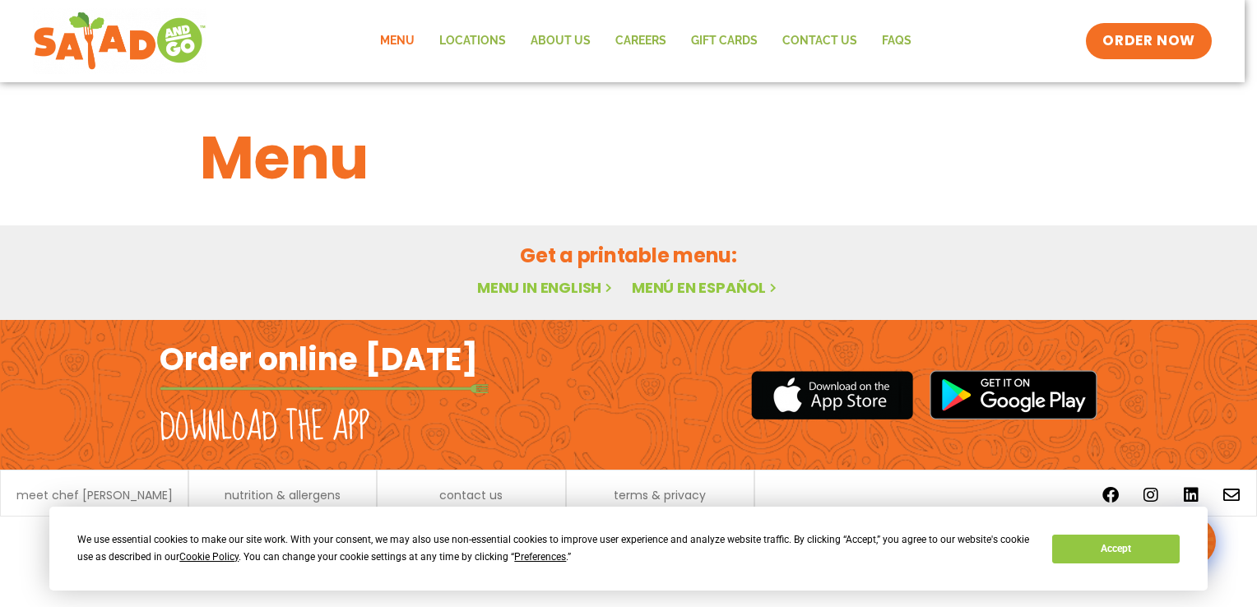  I want to click on span: ORDER NOW, so click(1148, 41).